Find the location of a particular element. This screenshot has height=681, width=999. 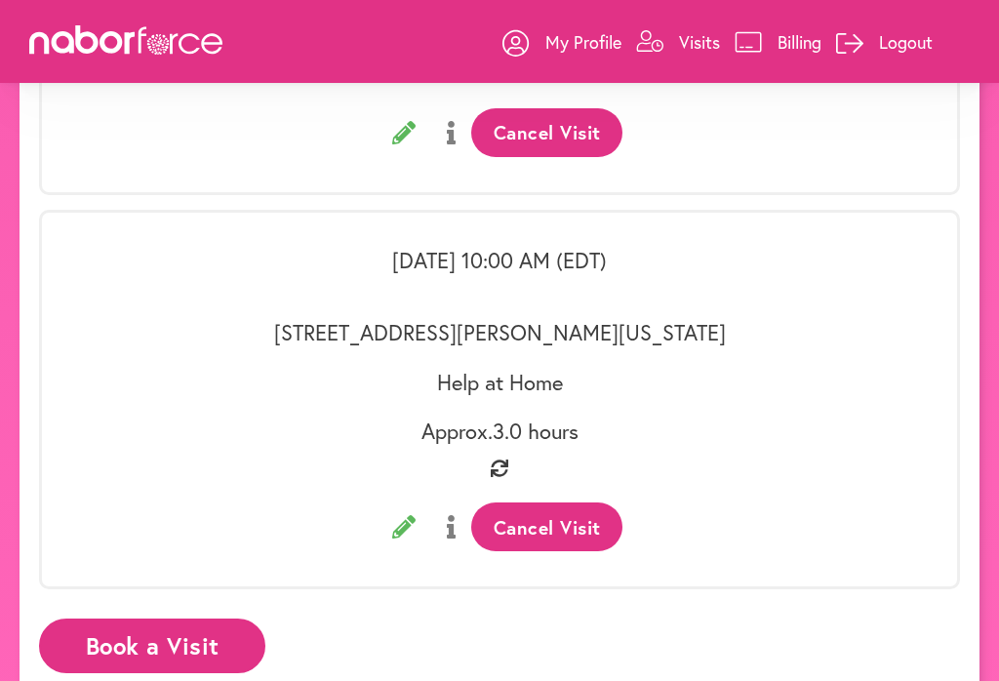

a: Book a Visit is located at coordinates (152, 643).